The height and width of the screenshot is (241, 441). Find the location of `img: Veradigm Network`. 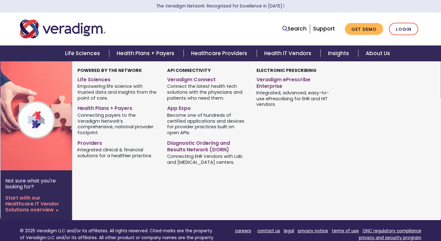

img: Veradigm Network is located at coordinates (50, 116).